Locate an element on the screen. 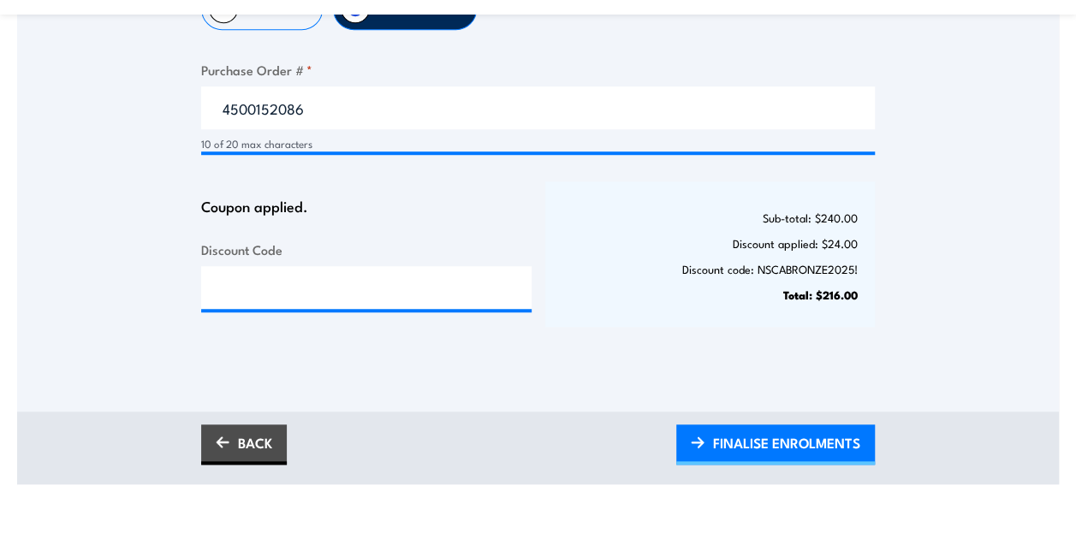 This screenshot has width=1076, height=551. strong: Total: $216.00 is located at coordinates (820, 295).